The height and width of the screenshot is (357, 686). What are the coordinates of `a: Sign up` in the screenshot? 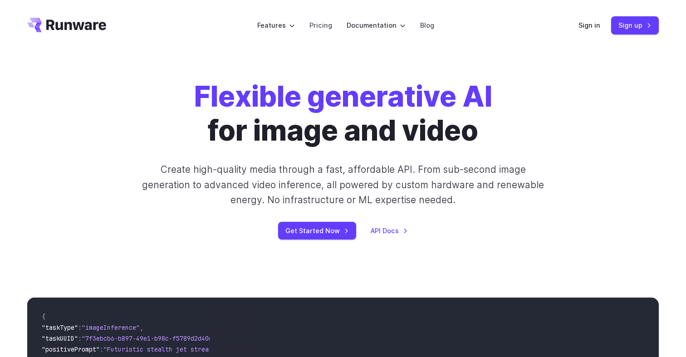 It's located at (634, 25).